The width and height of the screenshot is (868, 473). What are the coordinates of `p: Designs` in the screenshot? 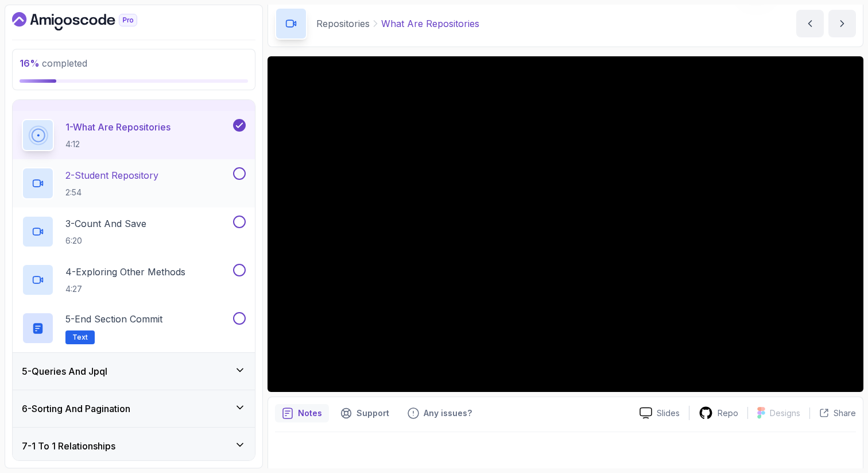 It's located at (785, 413).